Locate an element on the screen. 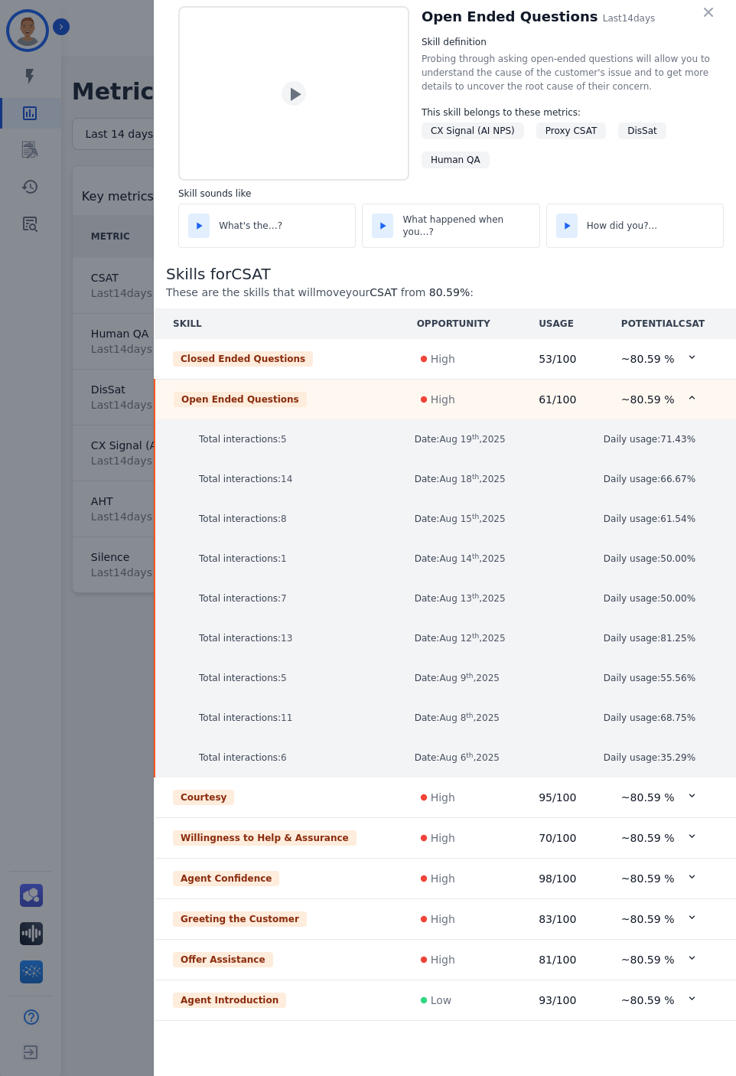 This screenshot has width=736, height=1076. p: Daily usage: 68.75 % is located at coordinates (670, 718).